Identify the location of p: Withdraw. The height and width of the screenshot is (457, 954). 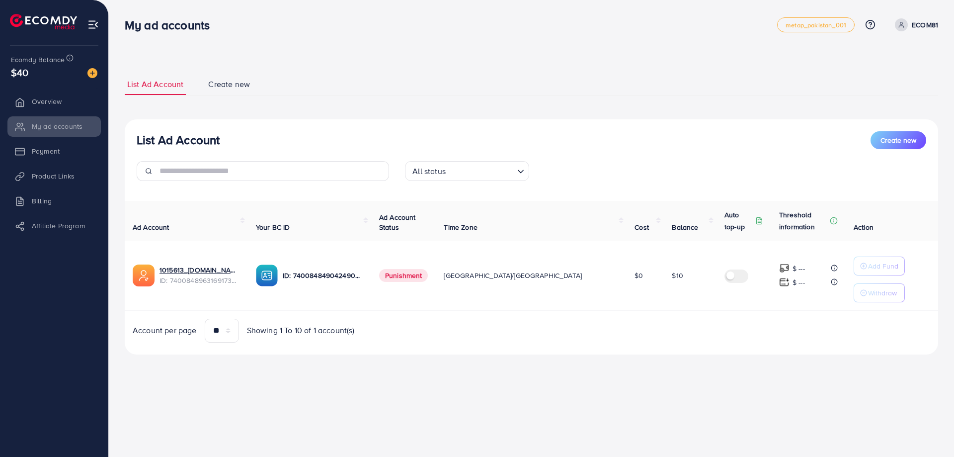
(883, 293).